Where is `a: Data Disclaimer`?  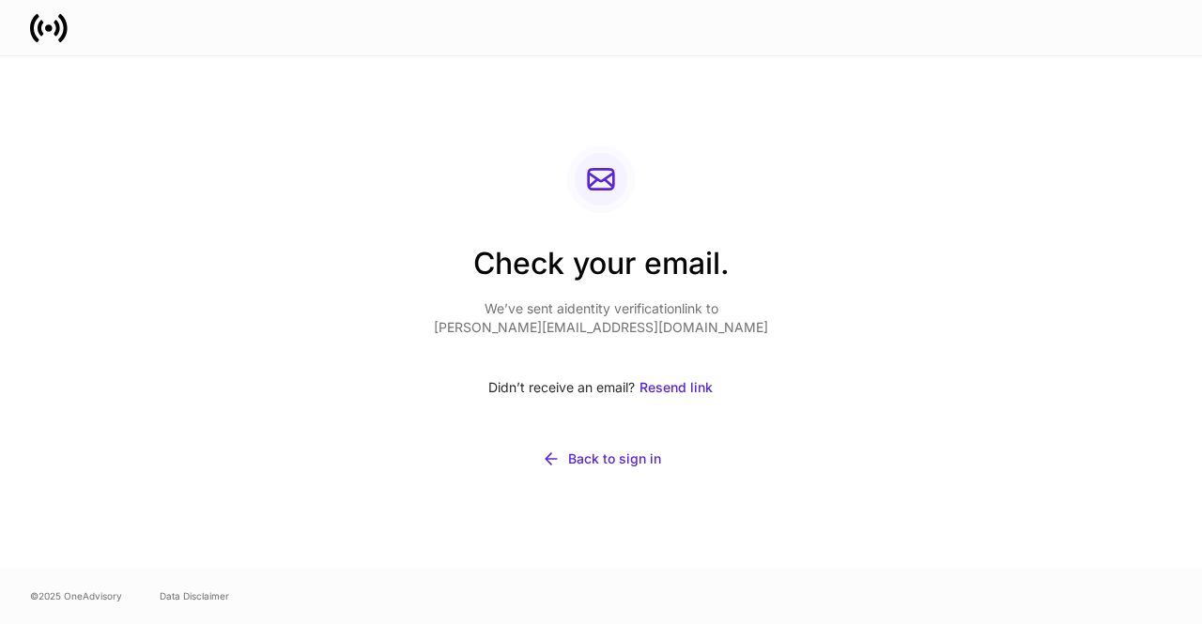 a: Data Disclaimer is located at coordinates (194, 596).